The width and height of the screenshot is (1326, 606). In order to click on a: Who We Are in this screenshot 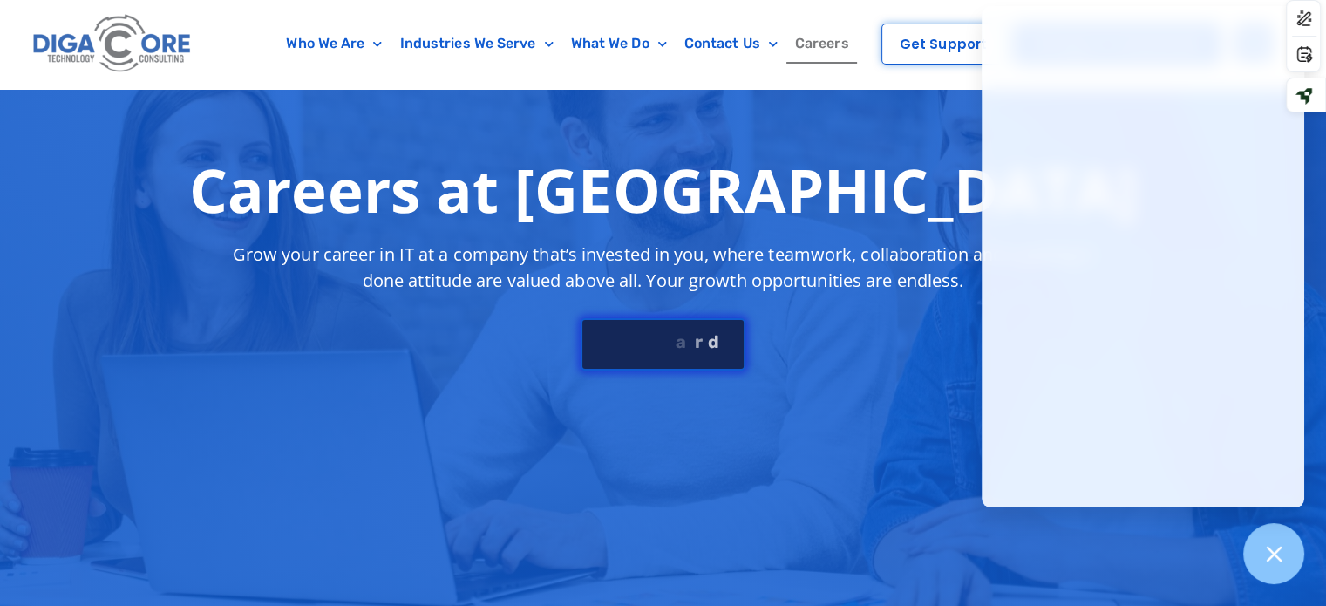, I will do `click(334, 44)`.